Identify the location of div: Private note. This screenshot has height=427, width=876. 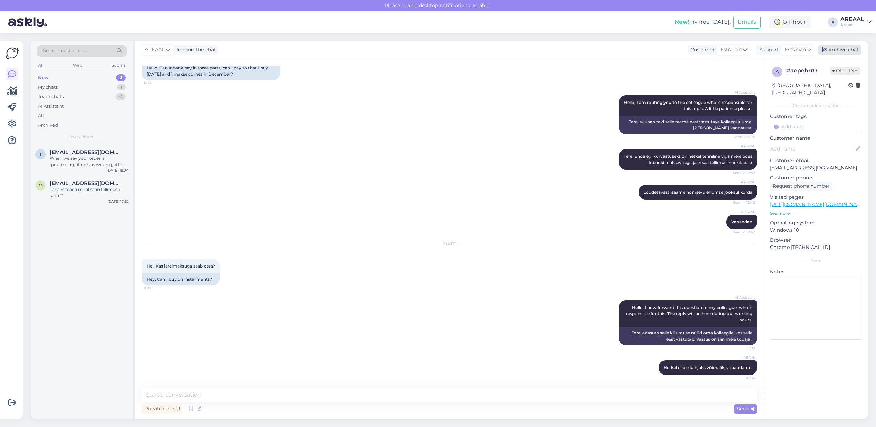
(162, 409).